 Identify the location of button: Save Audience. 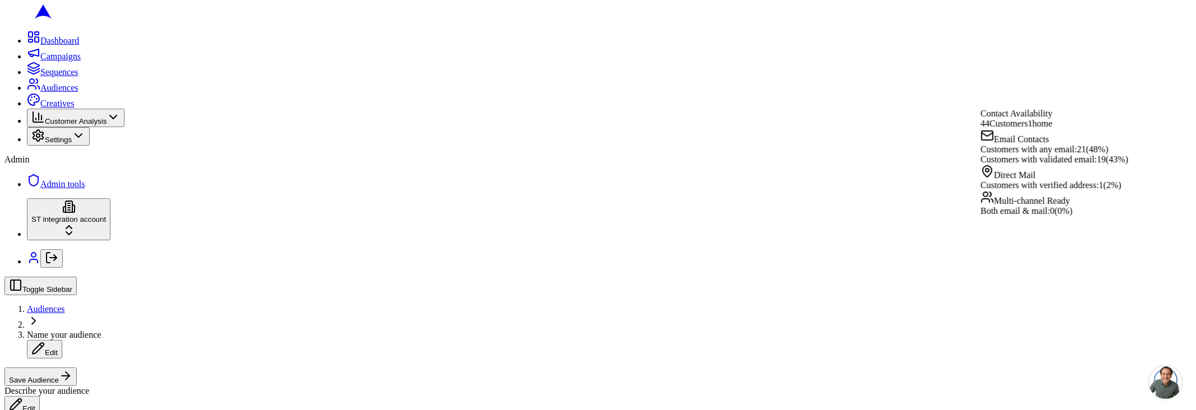
(40, 377).